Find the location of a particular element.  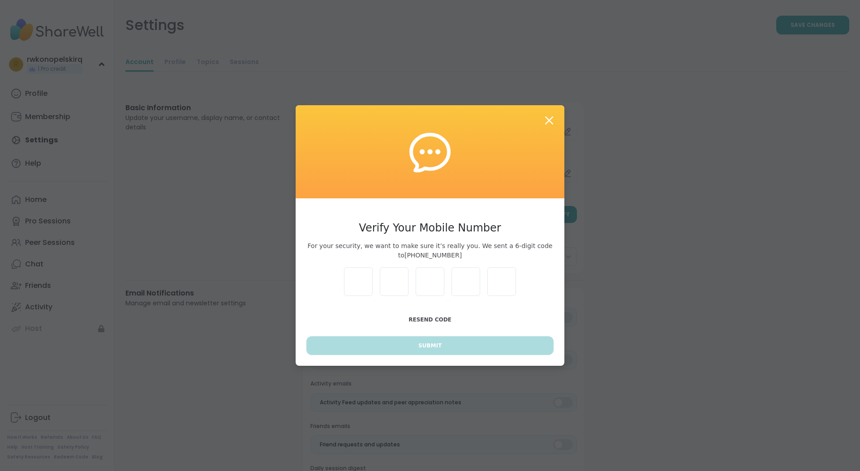

span: Submit is located at coordinates (430, 346).